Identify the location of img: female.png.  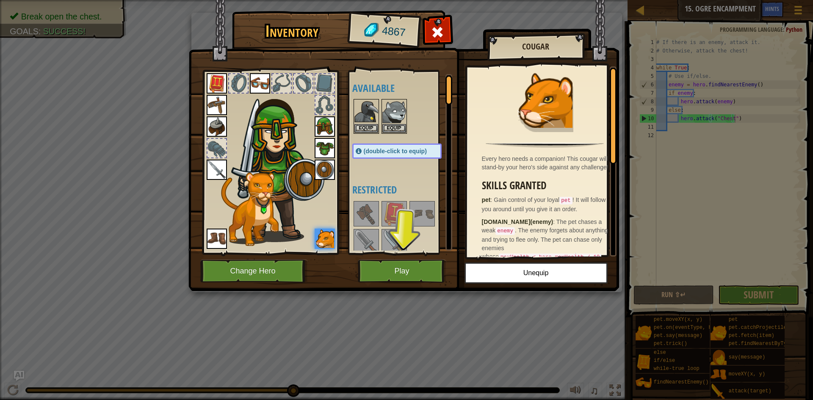
(280, 164).